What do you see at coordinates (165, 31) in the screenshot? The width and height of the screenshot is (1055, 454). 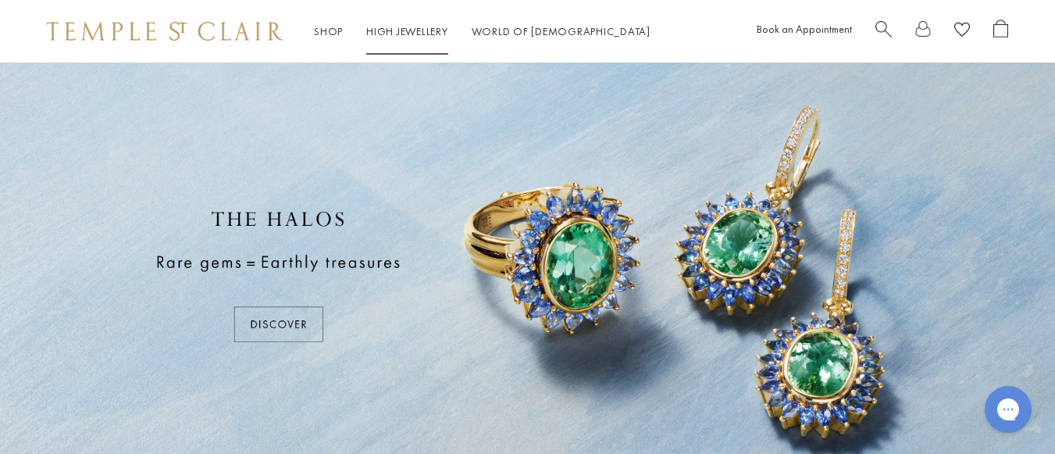 I see `img: Temple St. Clair` at bounding box center [165, 31].